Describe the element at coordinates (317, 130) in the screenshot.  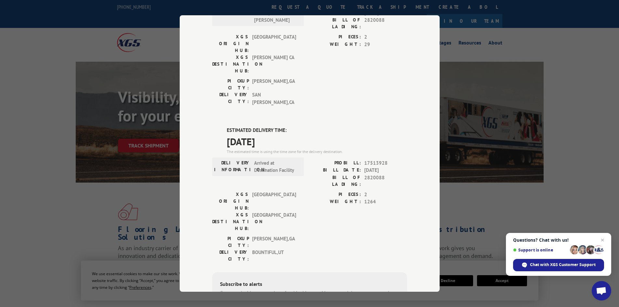
I see `label: ESTIMATED DELIVERY TIME:` at that location.